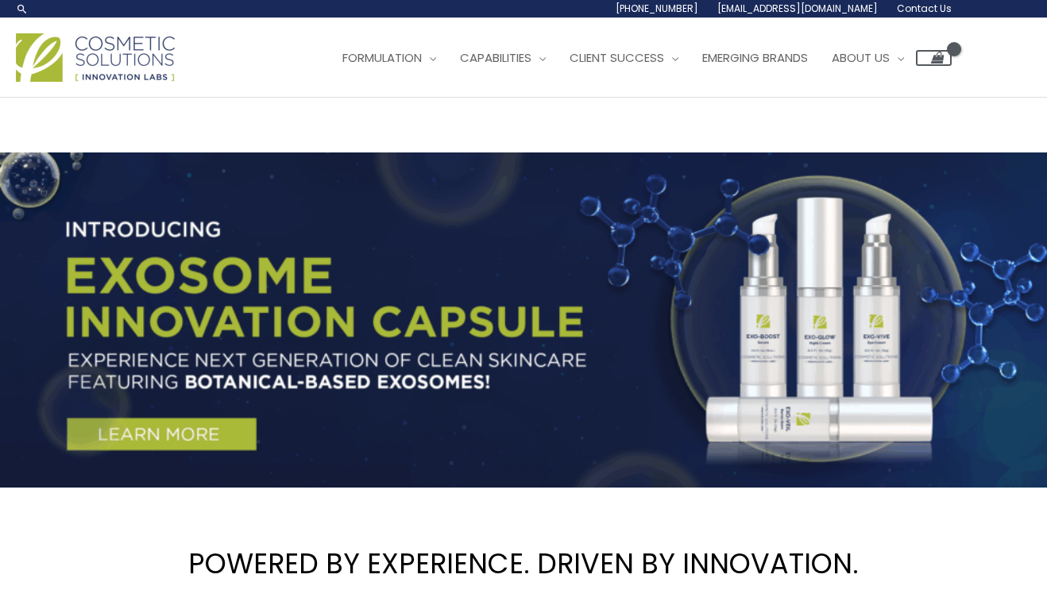  I want to click on a: Client Success, so click(624, 58).